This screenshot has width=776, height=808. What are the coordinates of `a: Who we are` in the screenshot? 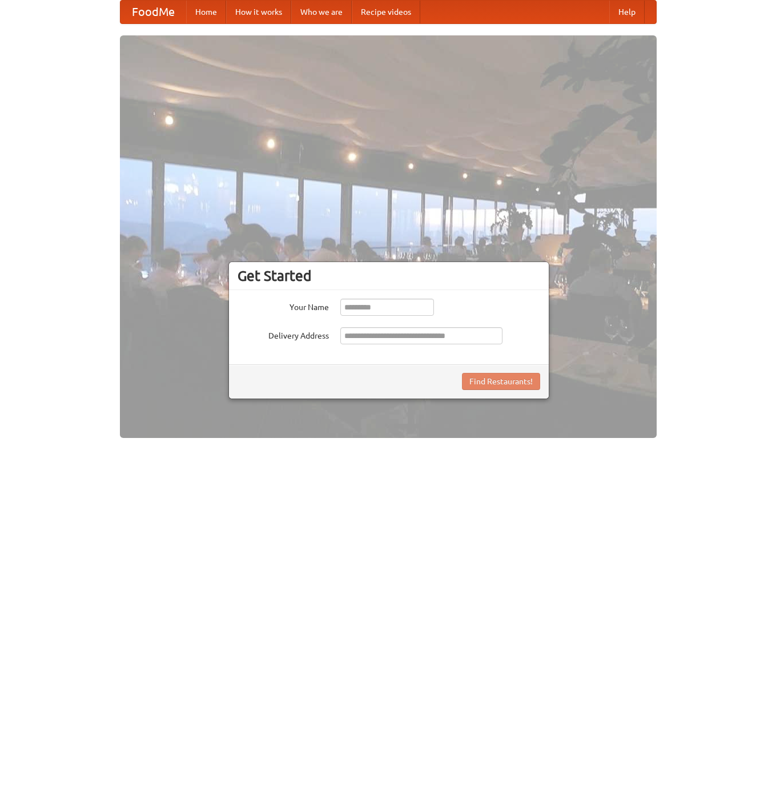 It's located at (322, 12).